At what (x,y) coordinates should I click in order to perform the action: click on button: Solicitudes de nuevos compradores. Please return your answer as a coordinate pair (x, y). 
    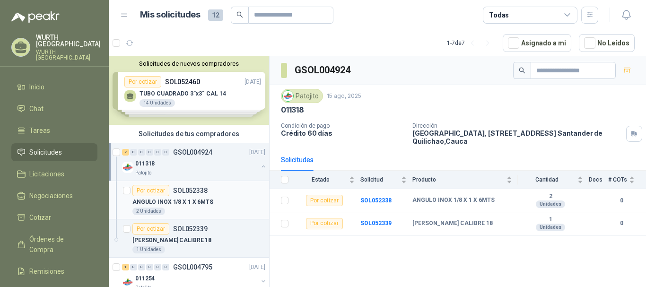
    Looking at the image, I should click on (189, 63).